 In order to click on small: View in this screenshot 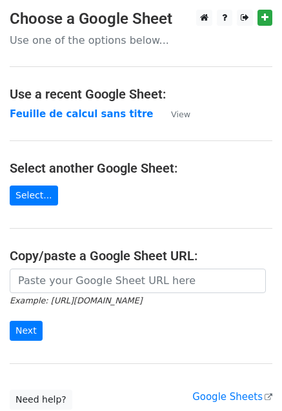, I will do `click(180, 114)`.